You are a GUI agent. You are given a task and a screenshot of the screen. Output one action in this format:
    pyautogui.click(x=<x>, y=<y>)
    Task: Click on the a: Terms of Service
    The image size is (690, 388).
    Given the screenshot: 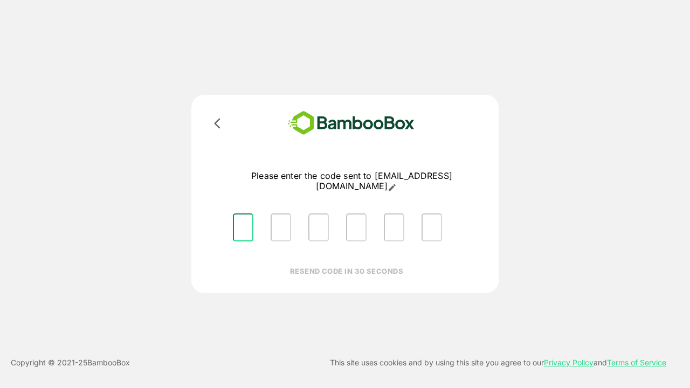 What is the action you would take?
    pyautogui.click(x=637, y=362)
    